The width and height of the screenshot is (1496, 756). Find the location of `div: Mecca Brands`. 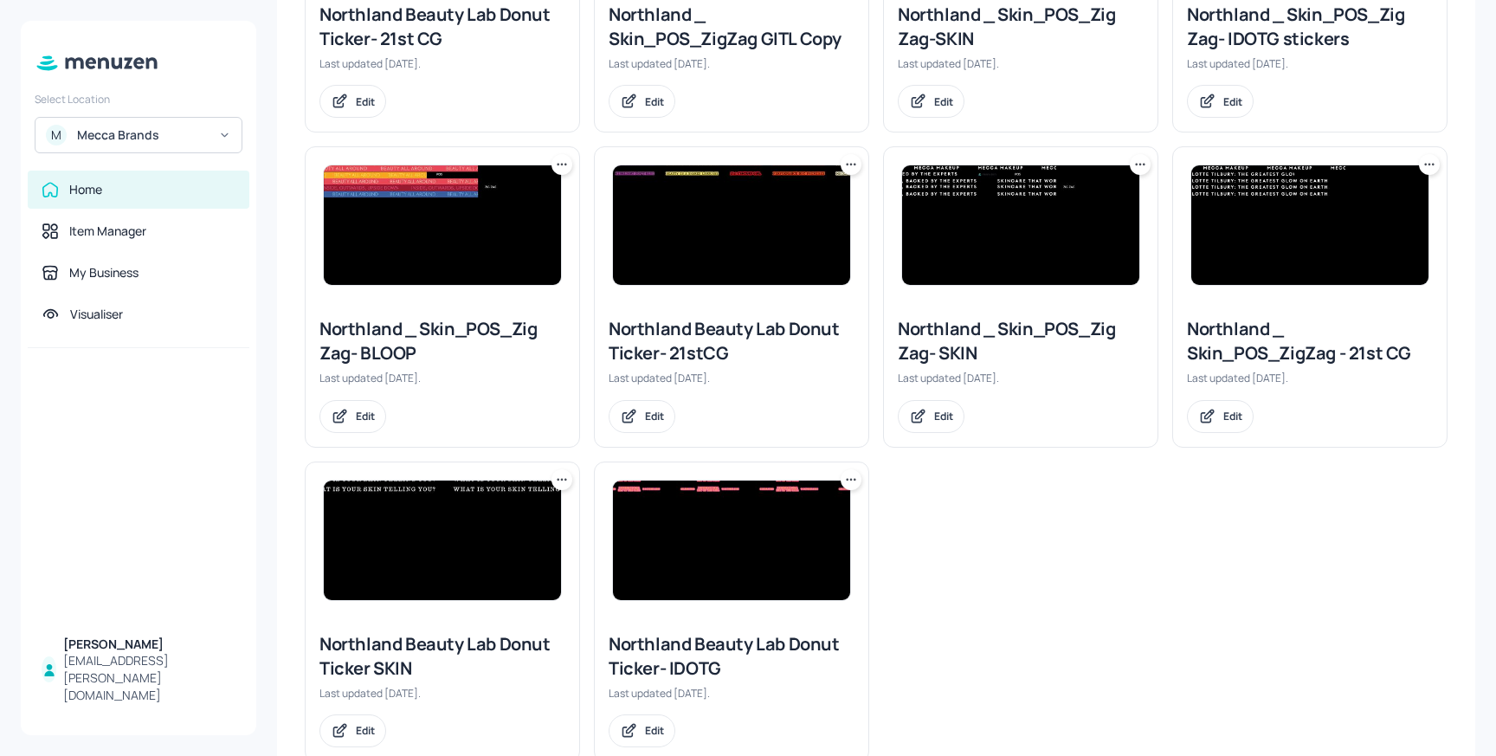

div: Mecca Brands is located at coordinates (142, 135).